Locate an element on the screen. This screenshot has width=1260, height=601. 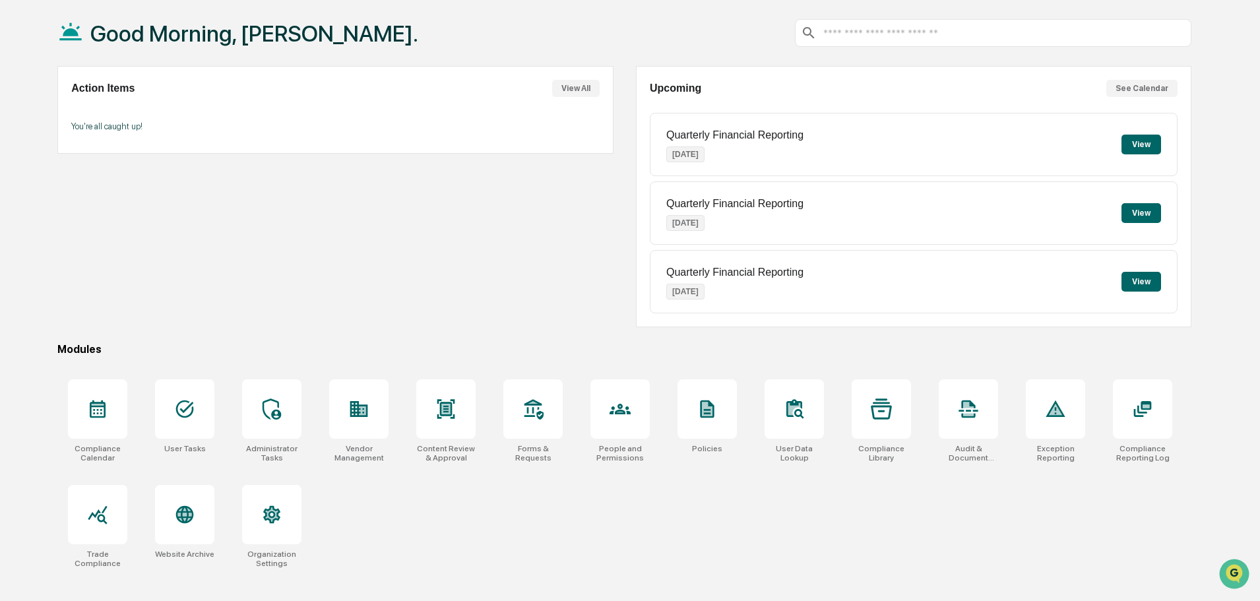
div: Administrator Tasks is located at coordinates (272, 453).